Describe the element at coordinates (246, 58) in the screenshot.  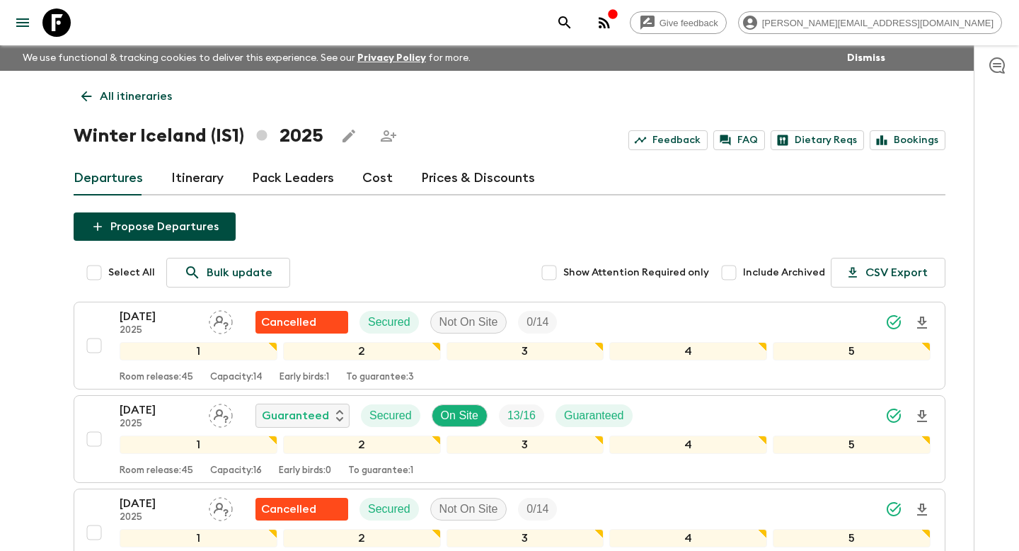
I see `p: We use functional & tracking cookies to deliver this experience. See our for more.` at that location.